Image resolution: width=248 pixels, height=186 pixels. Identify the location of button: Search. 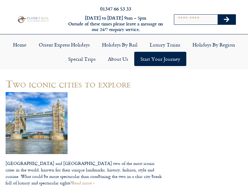
(227, 20).